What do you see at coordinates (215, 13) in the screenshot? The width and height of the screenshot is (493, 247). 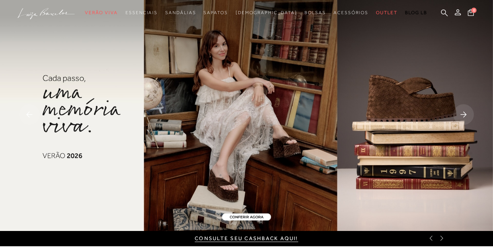 I see `span: Sapatos` at bounding box center [215, 13].